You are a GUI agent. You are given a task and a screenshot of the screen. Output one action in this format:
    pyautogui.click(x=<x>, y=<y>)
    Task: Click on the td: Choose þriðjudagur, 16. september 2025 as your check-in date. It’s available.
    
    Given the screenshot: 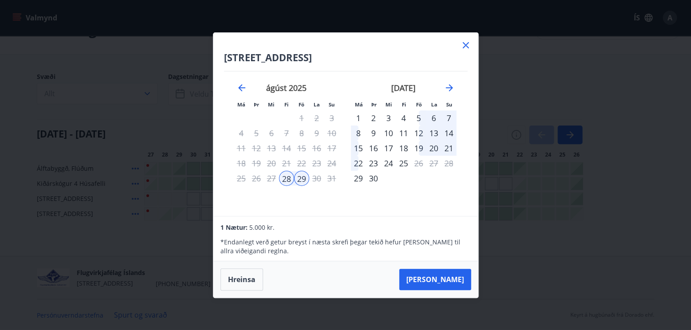 What is the action you would take?
    pyautogui.click(x=373, y=148)
    